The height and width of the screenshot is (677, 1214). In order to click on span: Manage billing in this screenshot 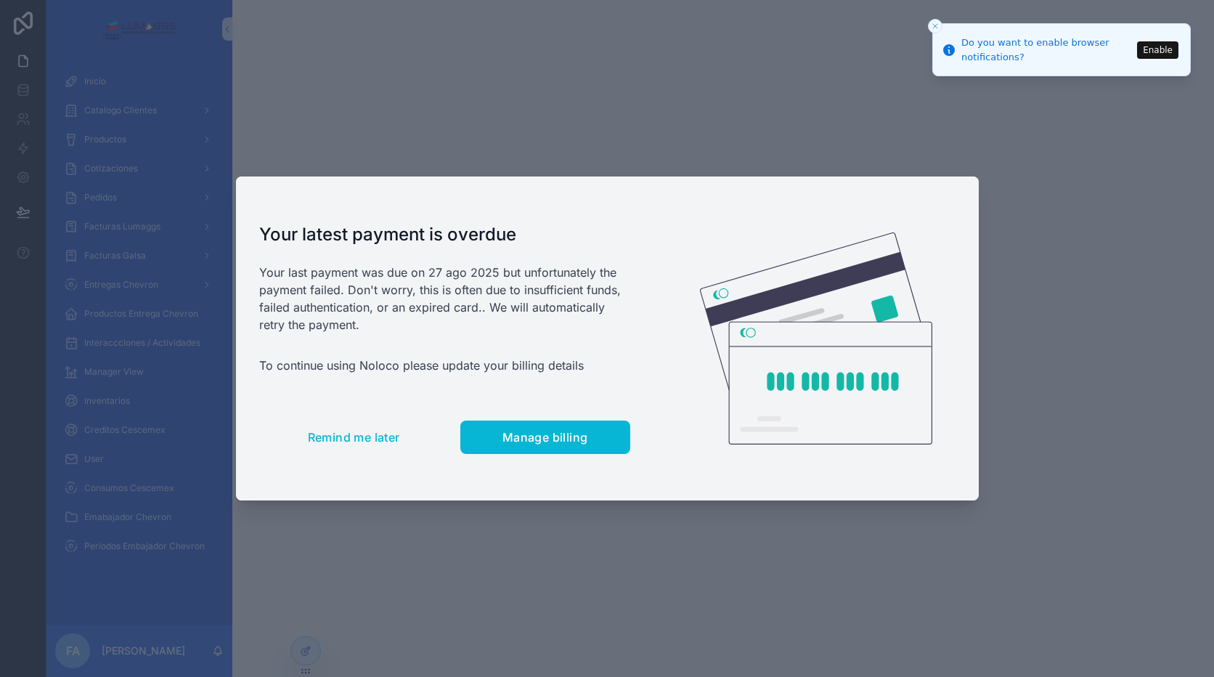, I will do `click(545, 437)`.